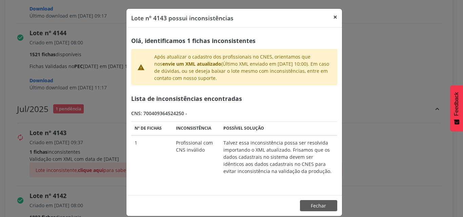 This screenshot has height=217, width=463. What do you see at coordinates (278, 129) in the screenshot?
I see `th: Possível solução` at bounding box center [278, 129].